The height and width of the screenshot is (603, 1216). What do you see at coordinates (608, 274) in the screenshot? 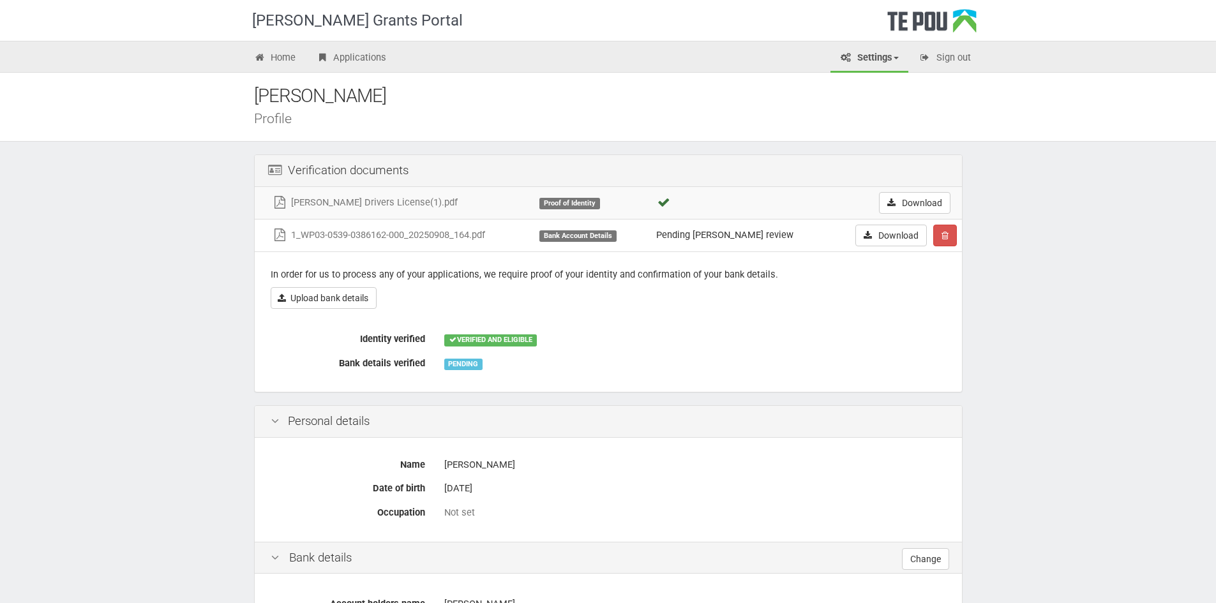
I see `p: In order for us to process any of your applications, we require proof of your identity and confir...` at bounding box center [608, 274].